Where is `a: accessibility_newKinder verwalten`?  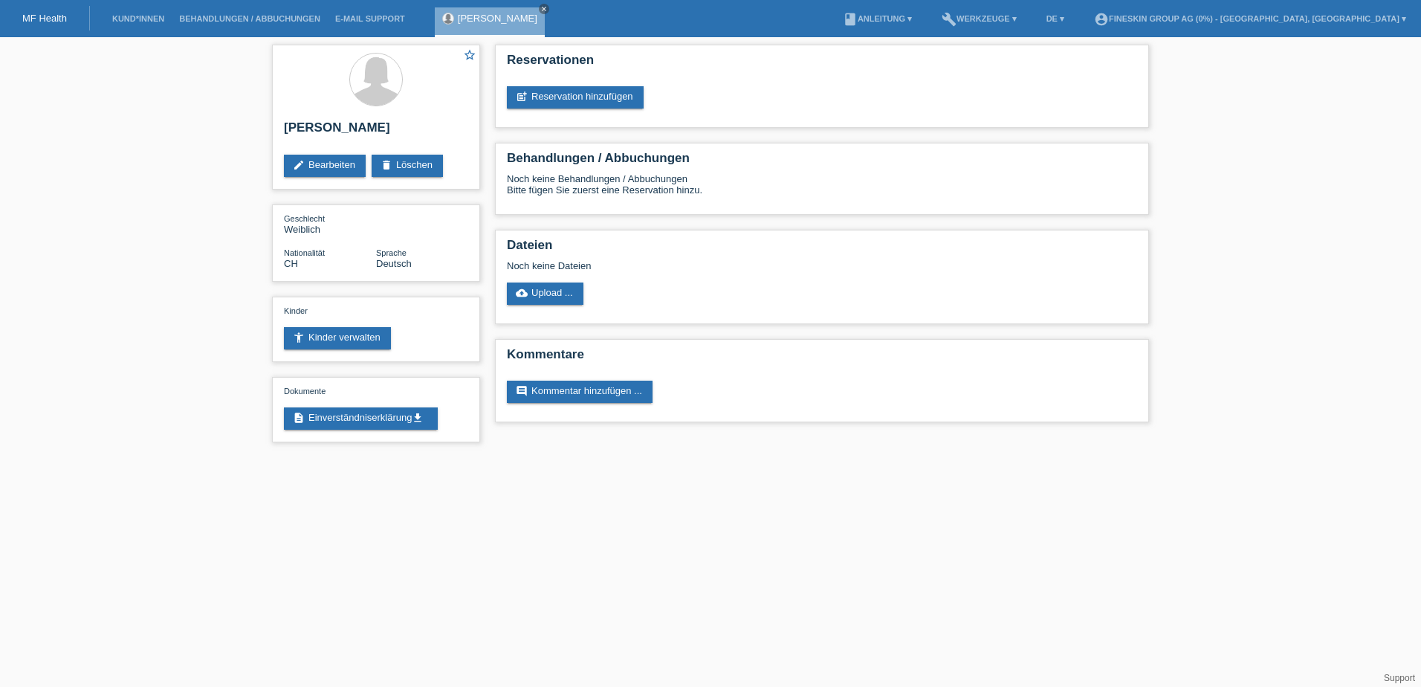 a: accessibility_newKinder verwalten is located at coordinates (337, 338).